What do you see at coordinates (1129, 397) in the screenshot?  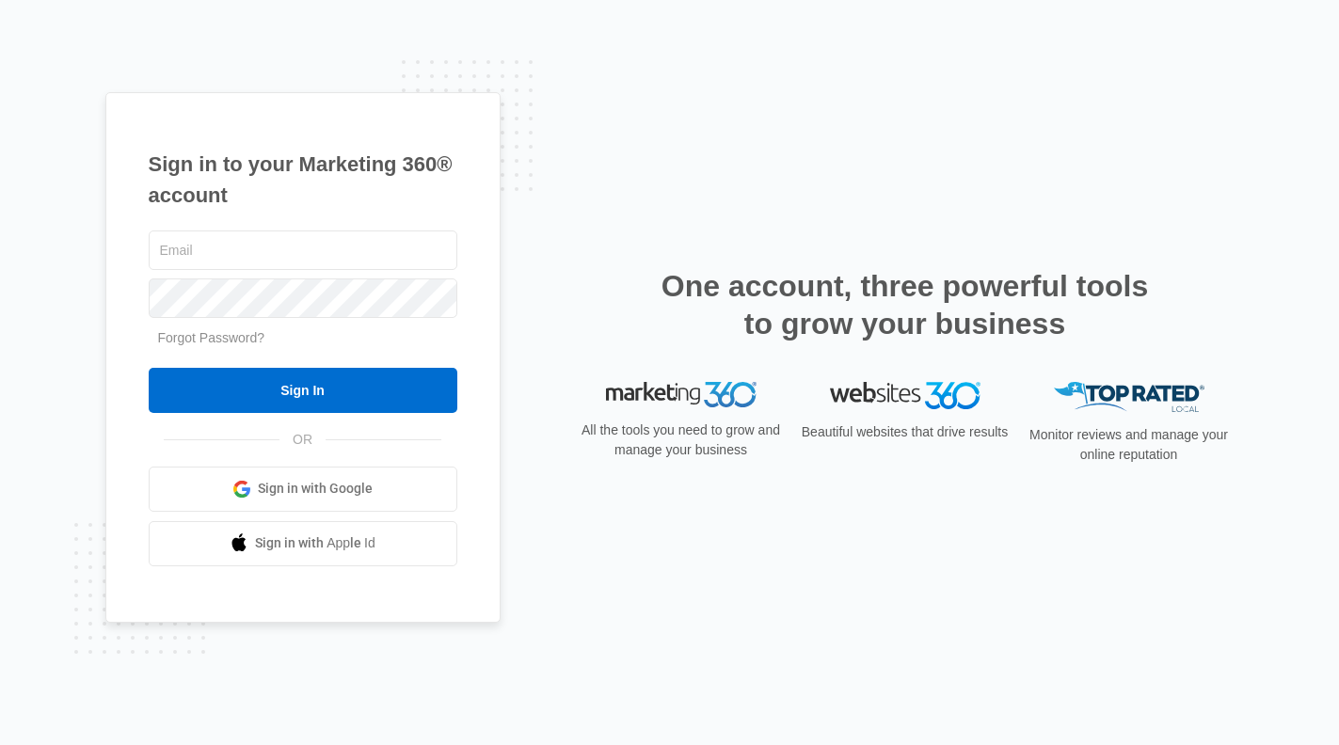 I see `img: Top Rated Local` at bounding box center [1129, 397].